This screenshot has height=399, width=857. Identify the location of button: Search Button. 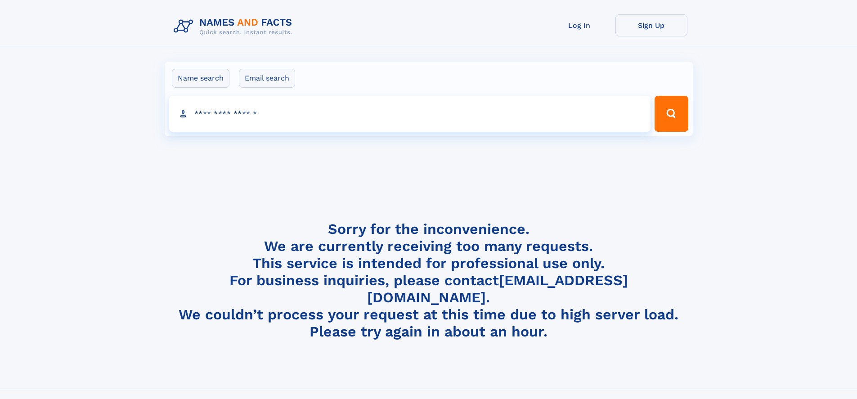
(671, 114).